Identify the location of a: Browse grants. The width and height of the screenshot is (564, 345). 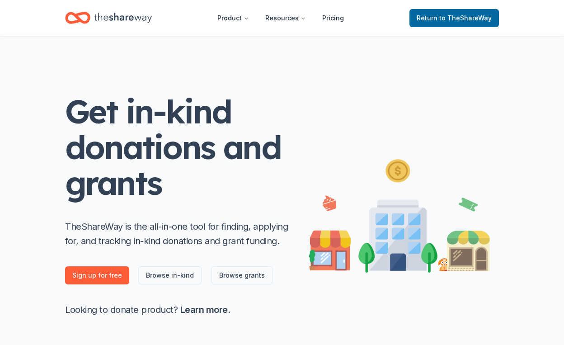
(242, 275).